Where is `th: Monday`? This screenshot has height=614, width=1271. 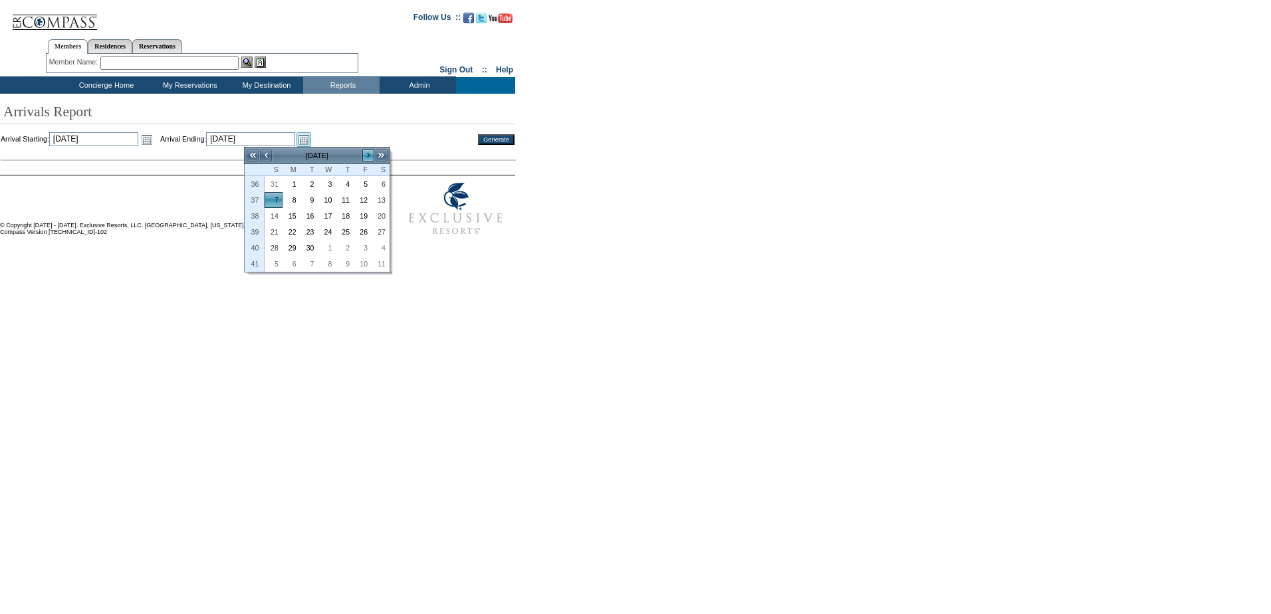
th: Monday is located at coordinates (291, 170).